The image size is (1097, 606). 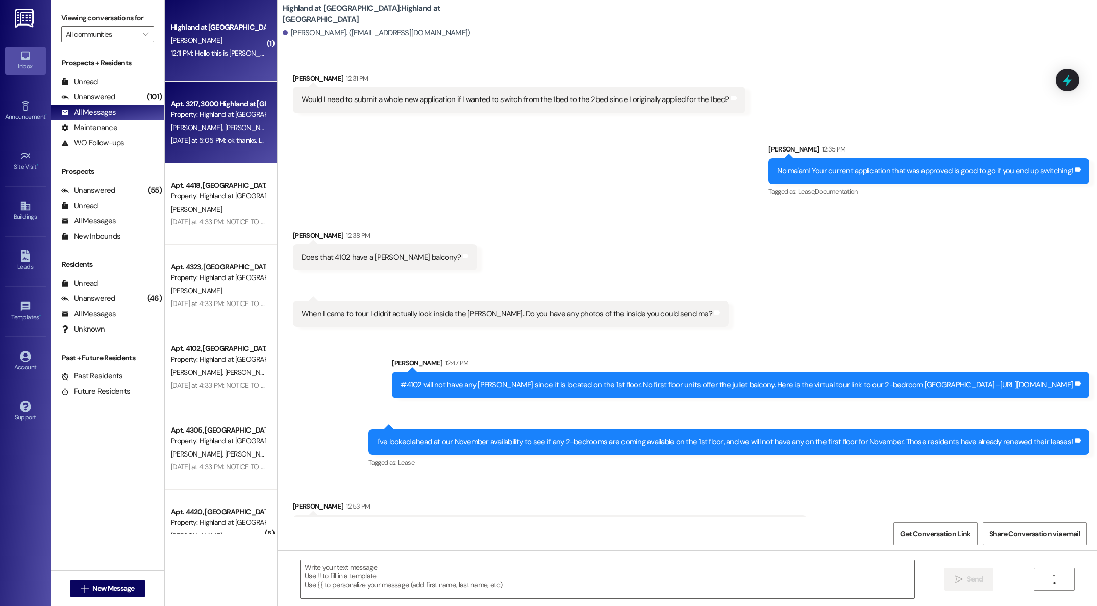 I want to click on span: Documentation, so click(x=837, y=191).